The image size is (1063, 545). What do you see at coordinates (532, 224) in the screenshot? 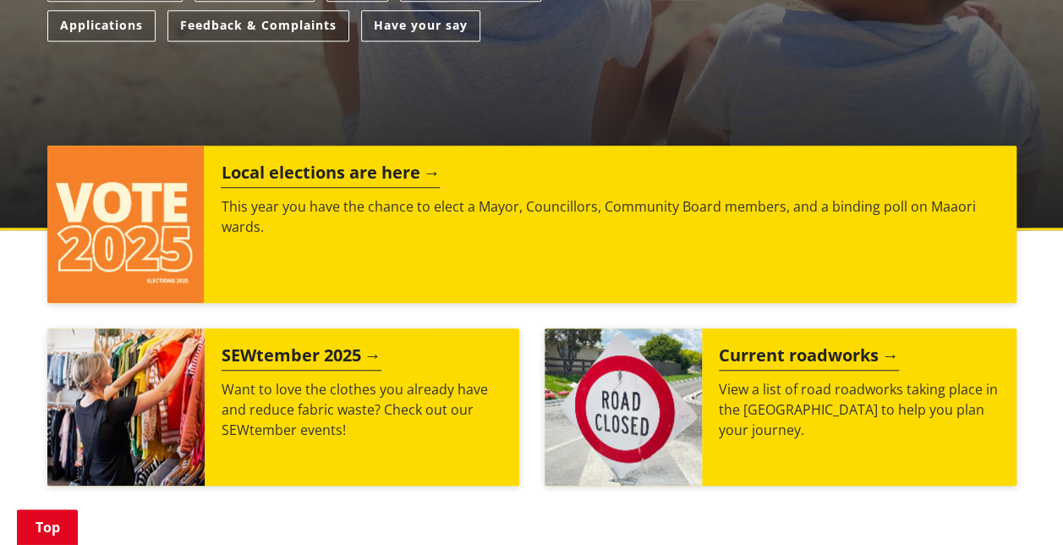
I see `a: Local elections are here This year you have the chance to elect a Mayor, Councillors, Community B...` at bounding box center [532, 224].